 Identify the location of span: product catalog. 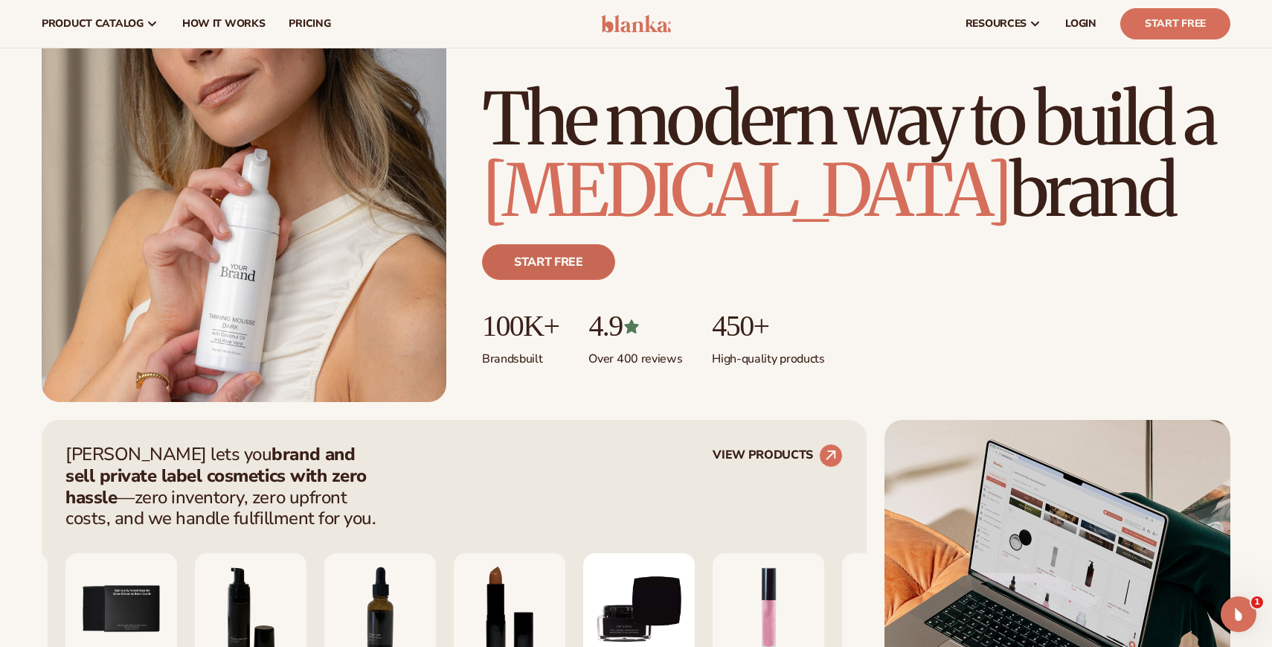
(92, 24).